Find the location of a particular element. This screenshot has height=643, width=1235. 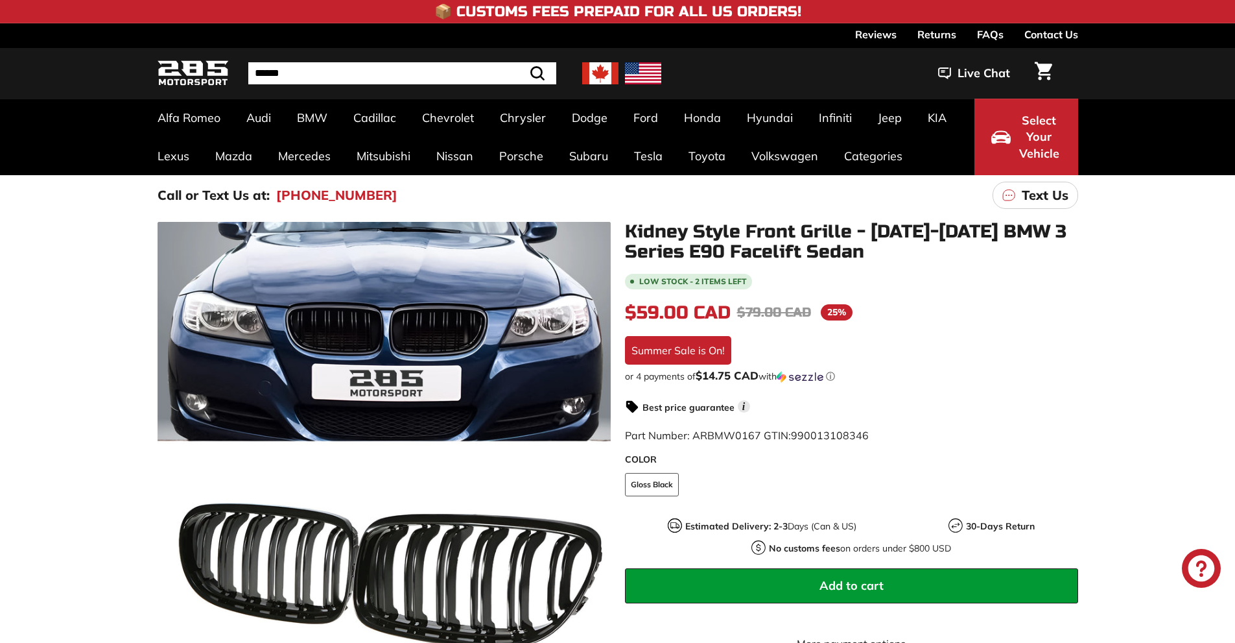

a: Volkswagen is located at coordinates (784, 156).